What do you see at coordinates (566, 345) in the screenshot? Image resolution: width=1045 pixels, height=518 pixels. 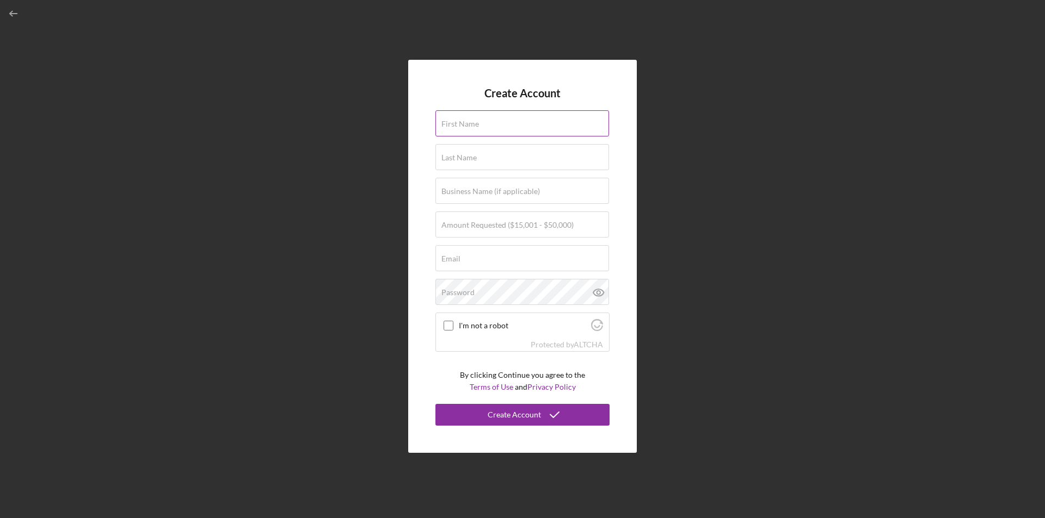 I see `div: Protected by` at bounding box center [566, 345].